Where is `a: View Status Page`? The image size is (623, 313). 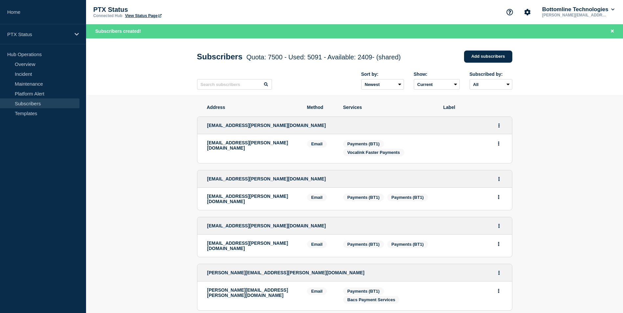
a: View Status Page is located at coordinates (143, 16).